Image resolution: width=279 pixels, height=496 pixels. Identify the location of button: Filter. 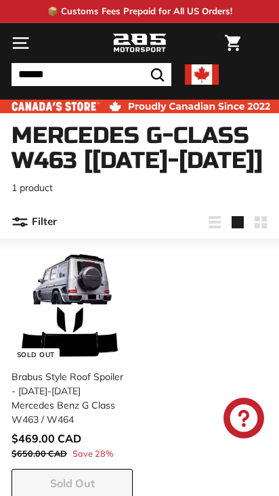
(34, 222).